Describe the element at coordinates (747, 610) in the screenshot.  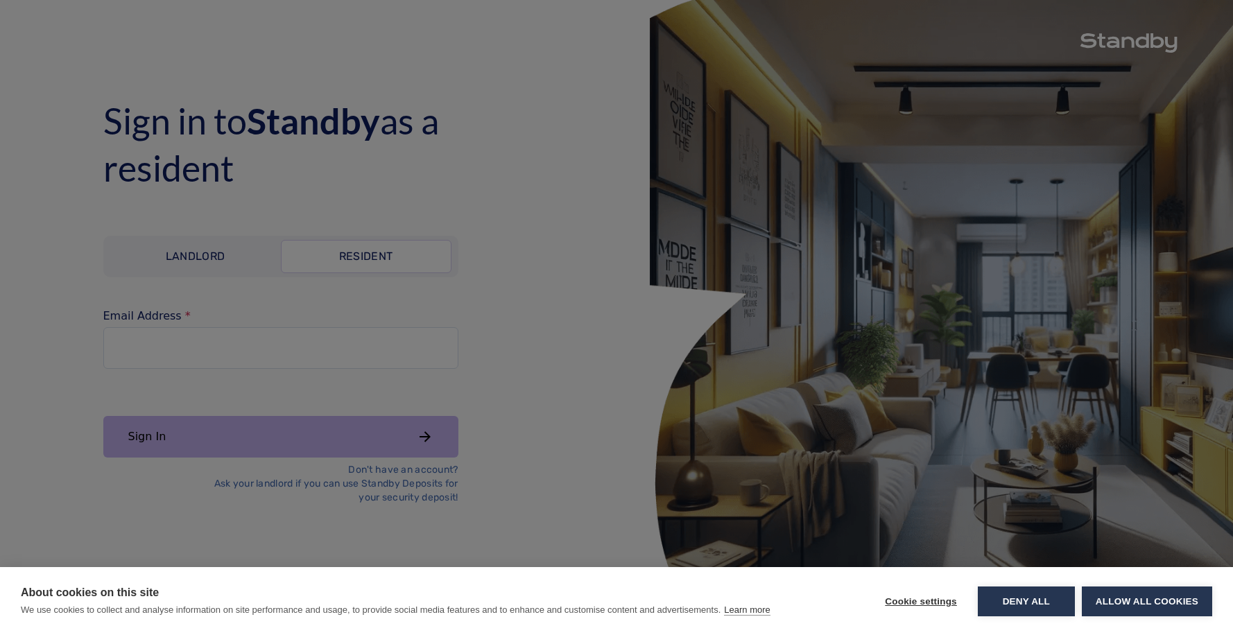
I see `a: Learn more` at that location.